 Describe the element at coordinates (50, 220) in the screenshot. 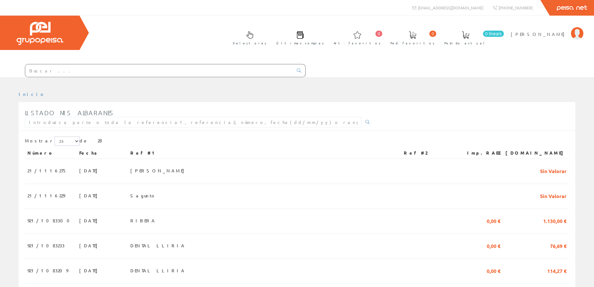

I see `span: 921/1083300` at that location.